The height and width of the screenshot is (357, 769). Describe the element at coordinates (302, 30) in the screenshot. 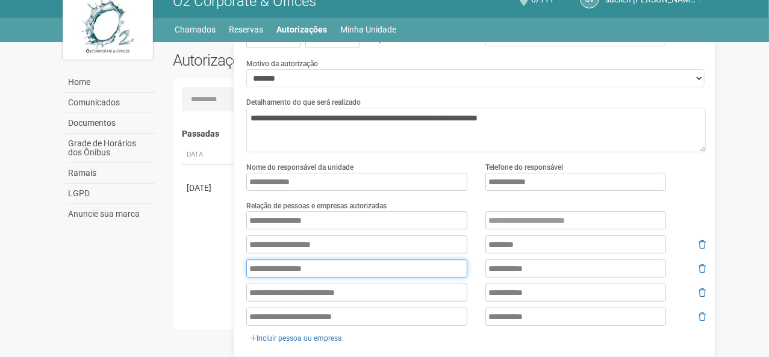

I see `a: Autorizações` at that location.